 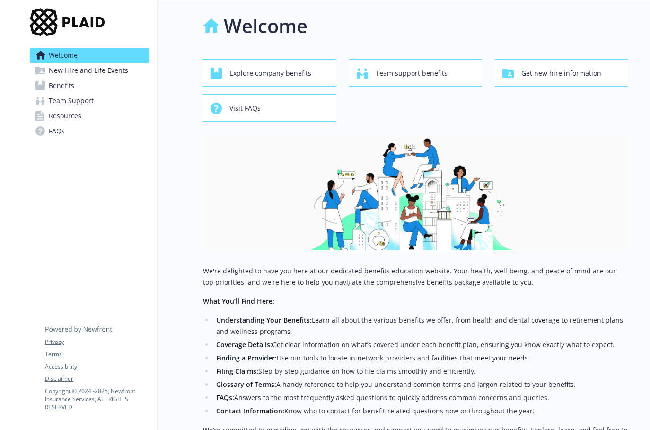 What do you see at coordinates (561, 73) in the screenshot?
I see `button: Get new hire information` at bounding box center [561, 73].